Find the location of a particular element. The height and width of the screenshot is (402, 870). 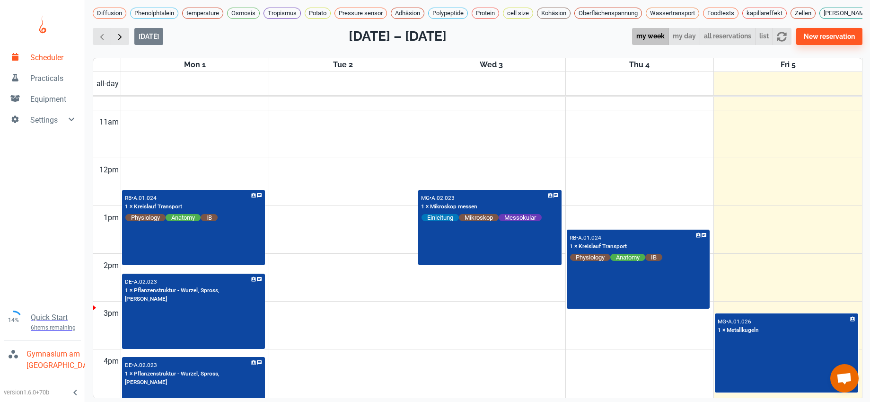

span: temperature is located at coordinates (203, 13).